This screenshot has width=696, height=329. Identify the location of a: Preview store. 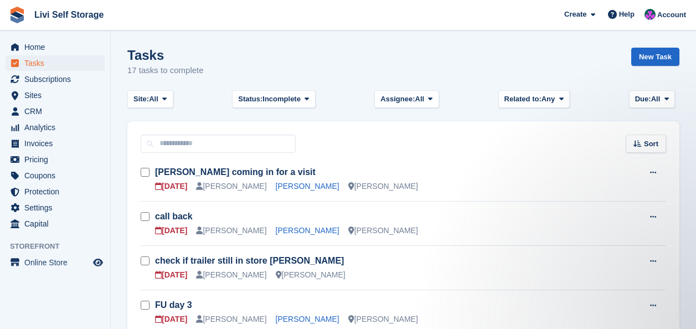
(98, 262).